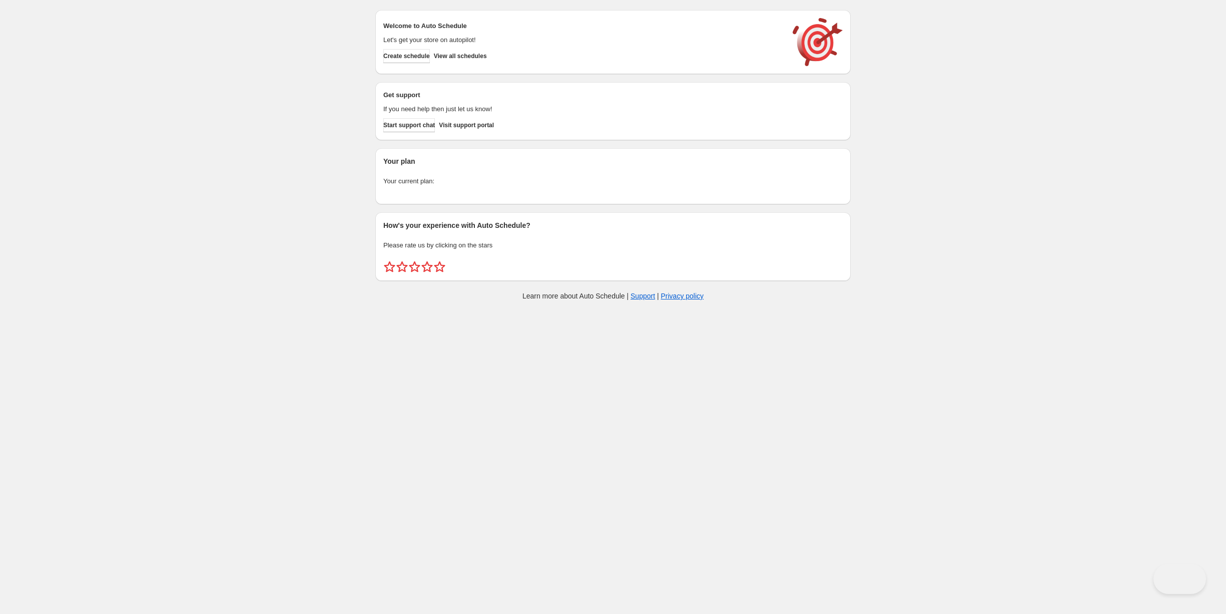 The width and height of the screenshot is (1226, 614). Describe the element at coordinates (460, 56) in the screenshot. I see `button: View all schedules` at that location.